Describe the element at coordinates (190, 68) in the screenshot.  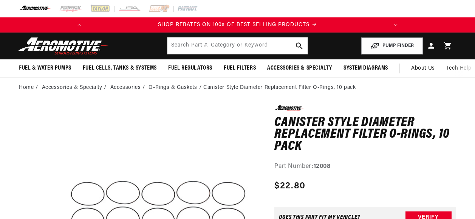
I see `span: Fuel Regulators` at that location.